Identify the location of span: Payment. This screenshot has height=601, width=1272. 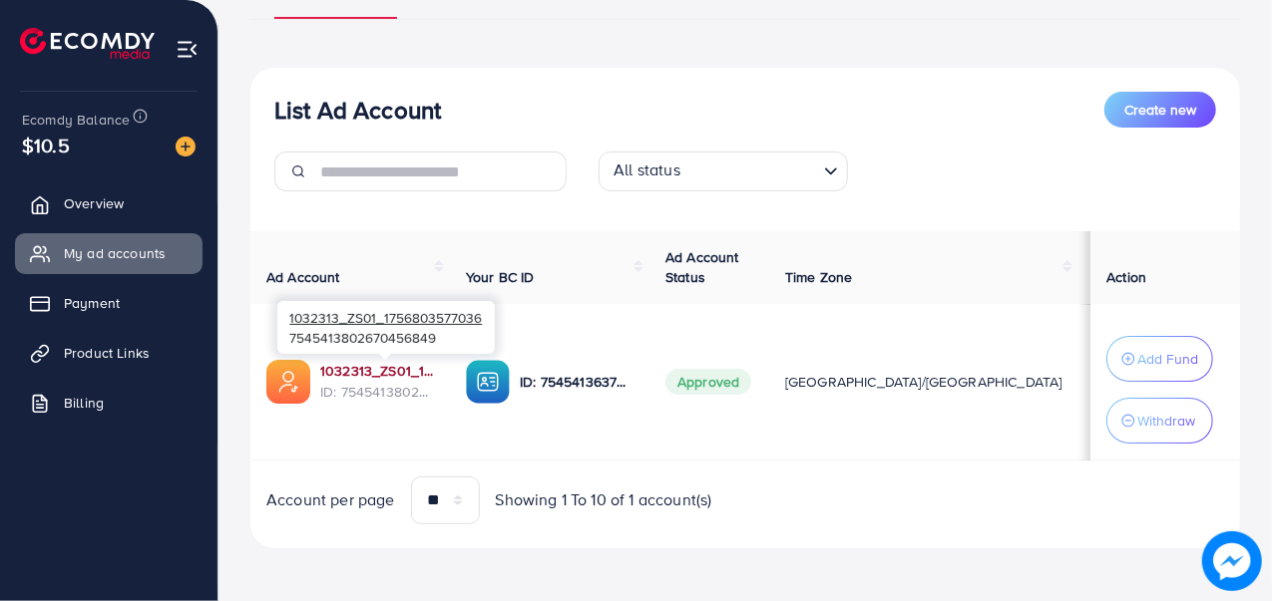
(92, 303).